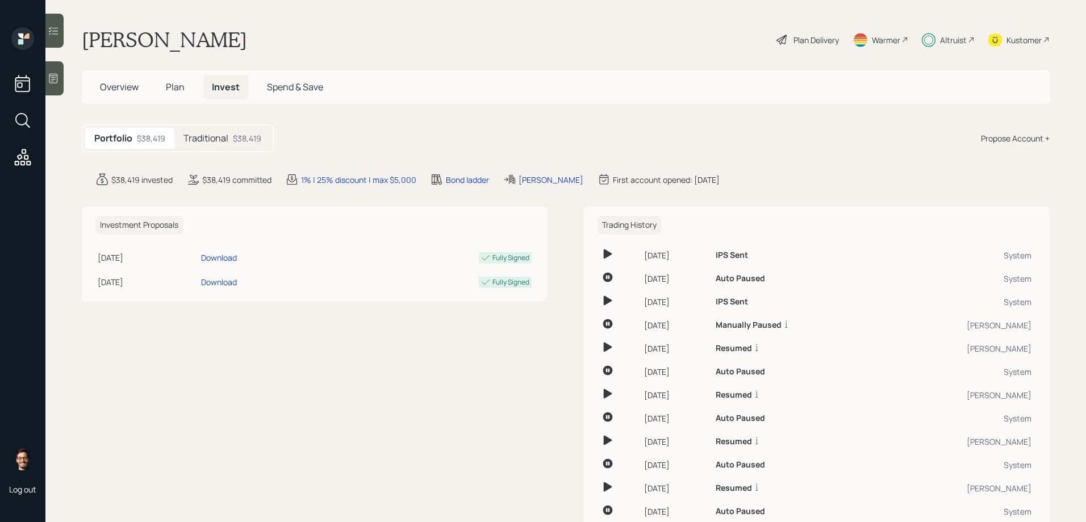 This screenshot has width=1086, height=522. I want to click on div: Propose Account +, so click(1015, 138).